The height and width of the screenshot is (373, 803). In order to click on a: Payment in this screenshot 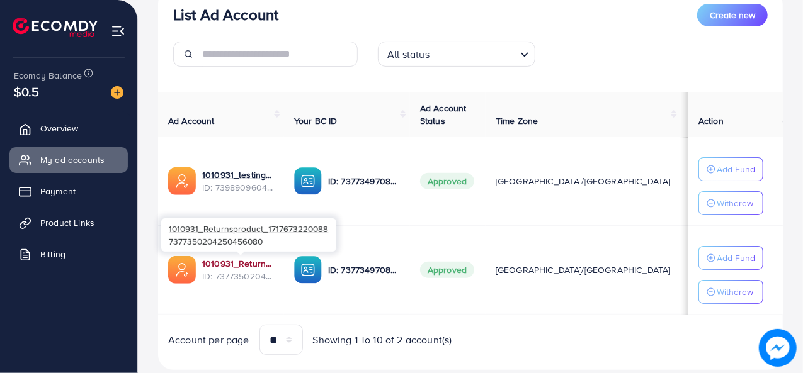, I will do `click(69, 191)`.